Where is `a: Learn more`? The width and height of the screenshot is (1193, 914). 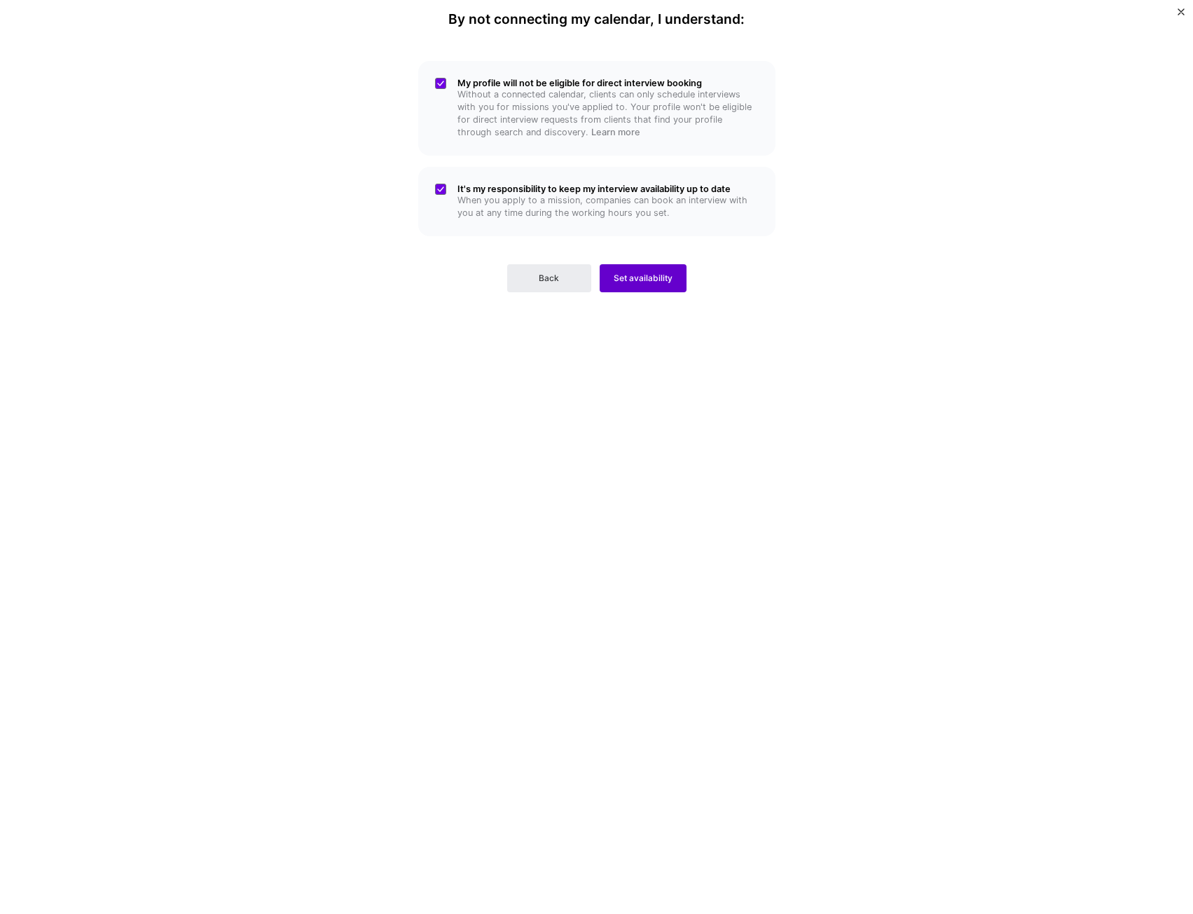
a: Learn more is located at coordinates (616, 132).